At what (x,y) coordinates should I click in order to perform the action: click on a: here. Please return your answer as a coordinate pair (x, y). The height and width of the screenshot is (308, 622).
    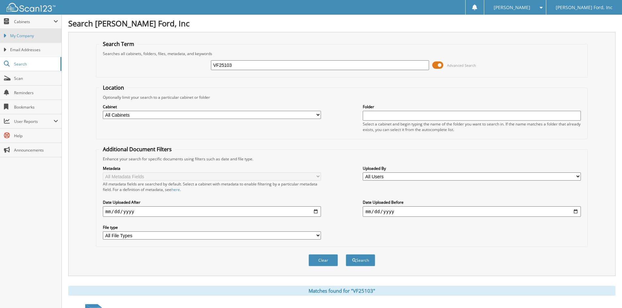
    Looking at the image, I should click on (176, 190).